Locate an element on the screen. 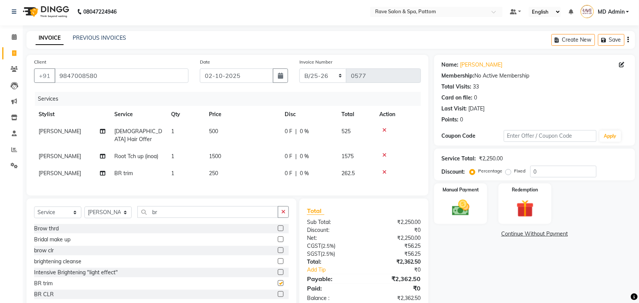 This screenshot has height=303, width=639. div: Payable: is located at coordinates (333, 279).